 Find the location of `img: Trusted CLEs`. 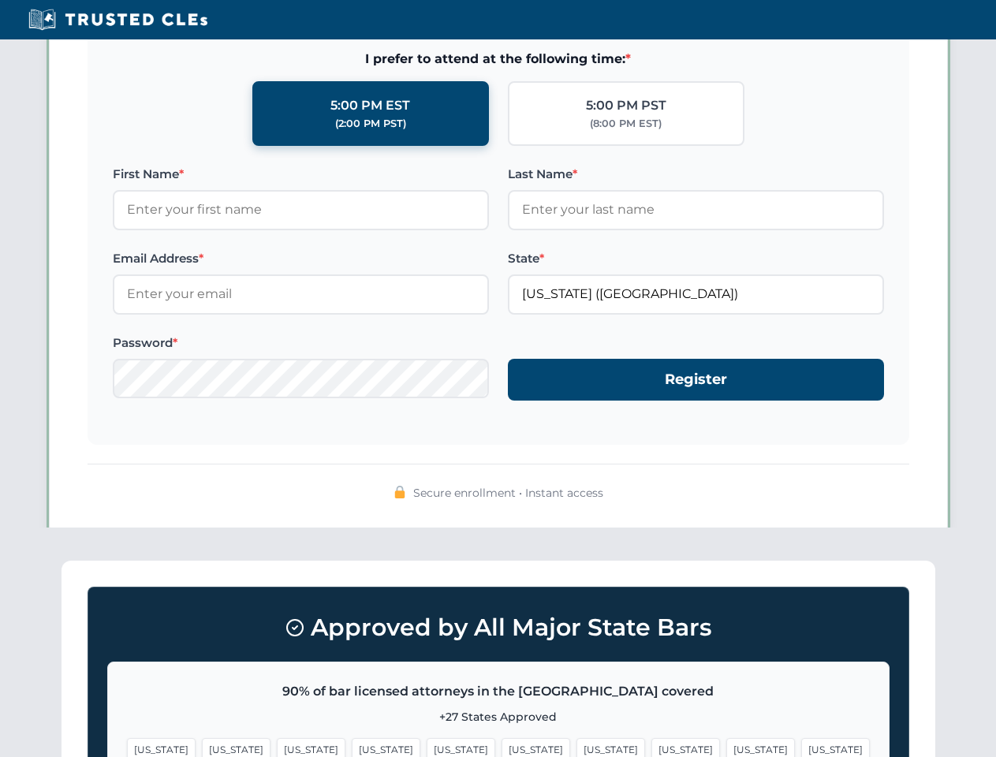

img: Trusted CLEs is located at coordinates (118, 20).